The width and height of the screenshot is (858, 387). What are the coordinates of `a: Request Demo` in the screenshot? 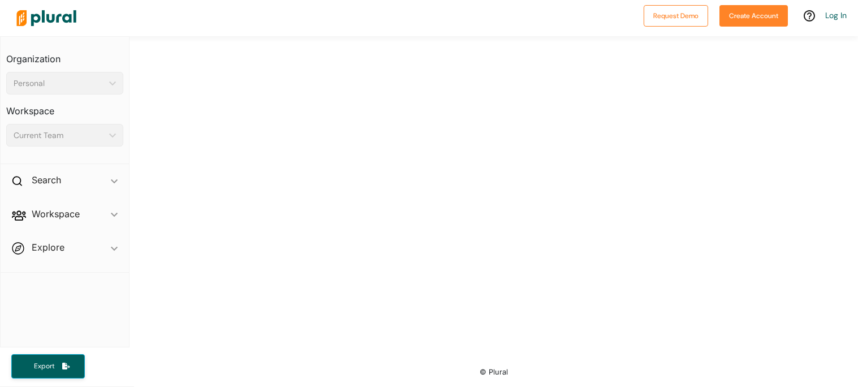 It's located at (676, 15).